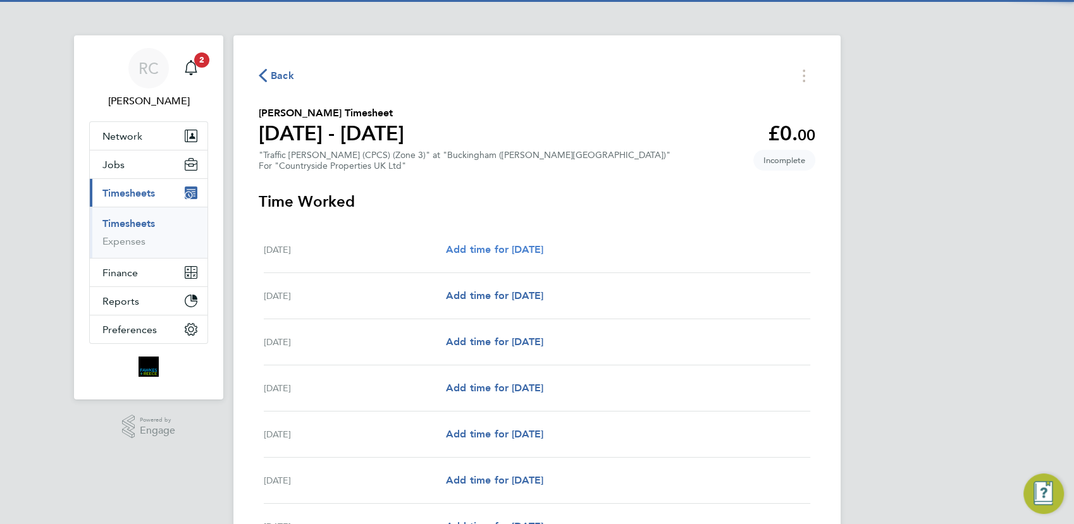 The image size is (1074, 524). I want to click on div: For "Countryside Properties UK Ltd", so click(464, 166).